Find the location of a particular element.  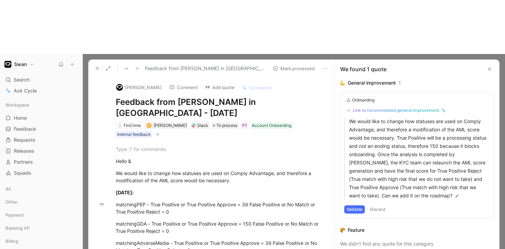

div: Search is located at coordinates (41, 80).